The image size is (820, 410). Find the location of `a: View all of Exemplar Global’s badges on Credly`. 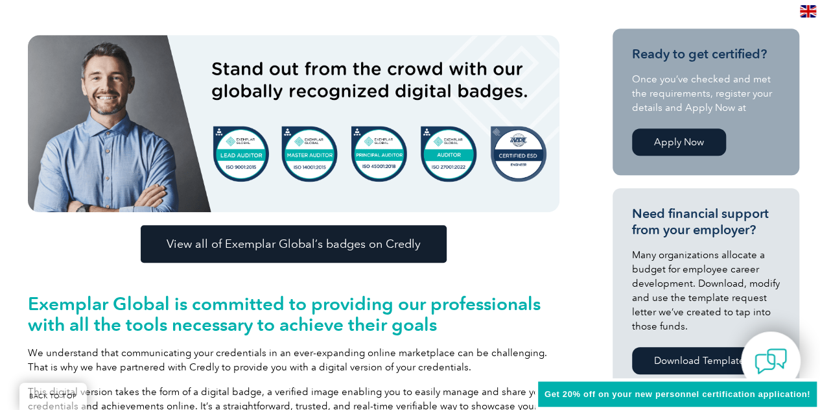

a: View all of Exemplar Global’s badges on Credly is located at coordinates (294, 244).